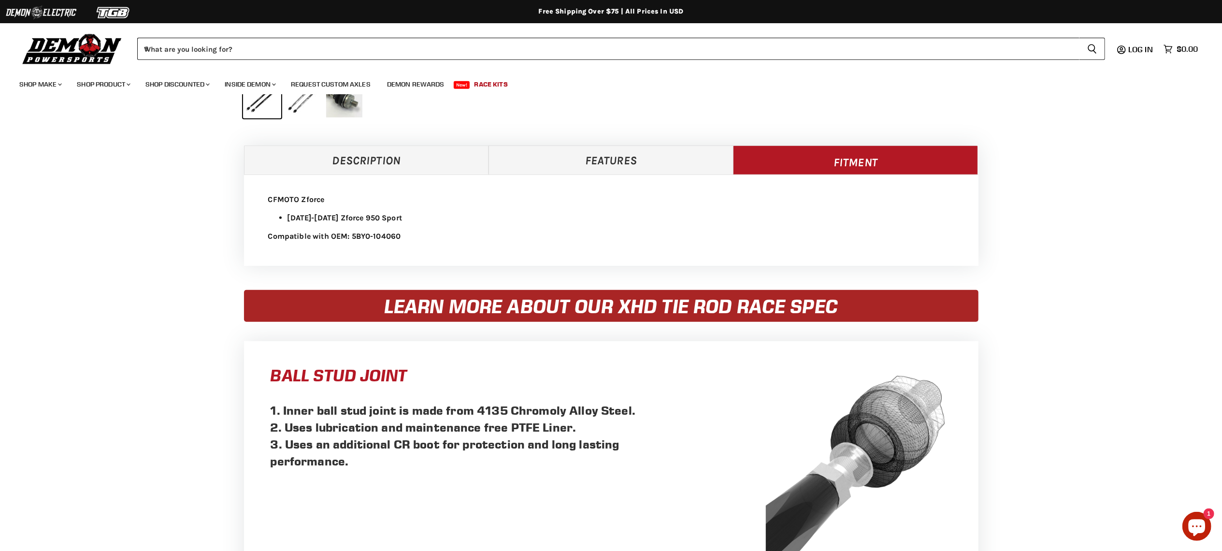 The height and width of the screenshot is (551, 1222). What do you see at coordinates (457, 375) in the screenshot?
I see `div: BALL STUD JOINT` at bounding box center [457, 375].